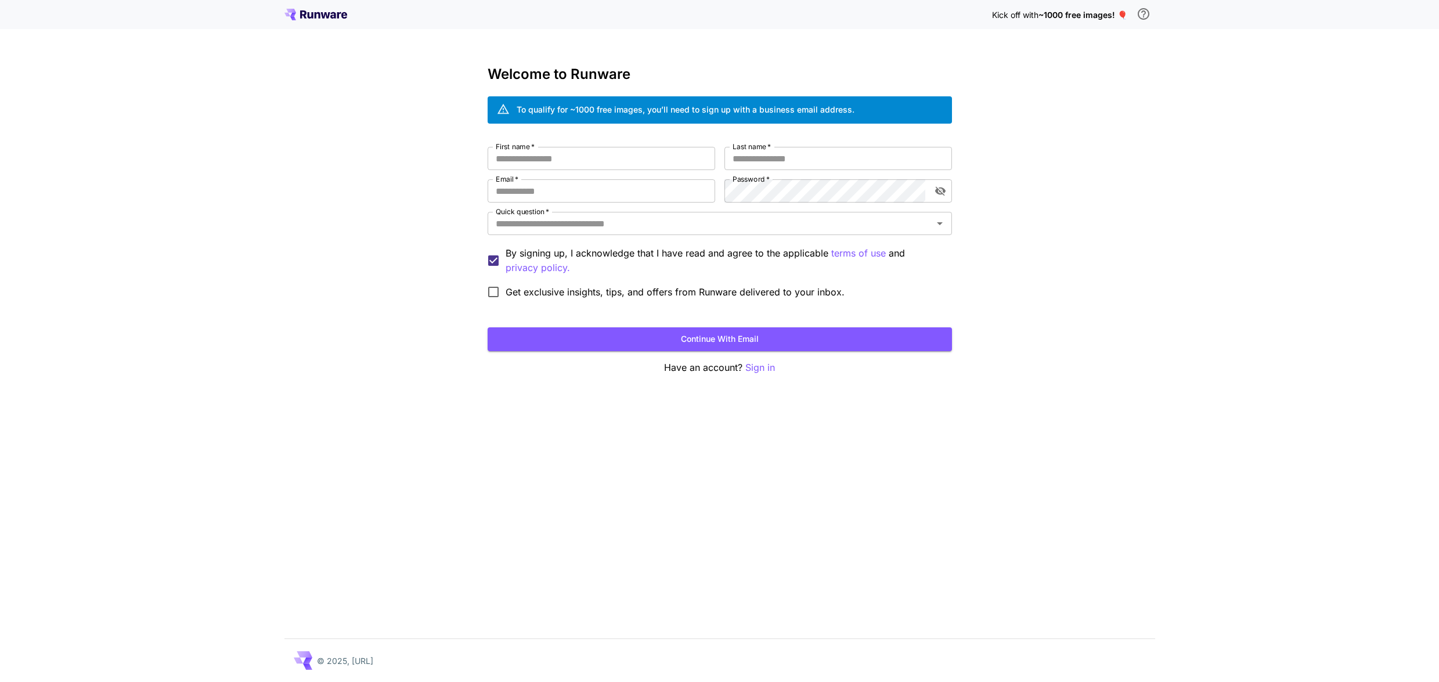  Describe the element at coordinates (720, 74) in the screenshot. I see `h3: Welcome to Runware` at that location.